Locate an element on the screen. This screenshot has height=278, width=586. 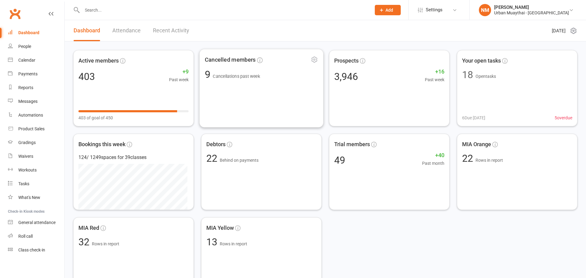
a: General attendance kiosk mode is located at coordinates (36, 223).